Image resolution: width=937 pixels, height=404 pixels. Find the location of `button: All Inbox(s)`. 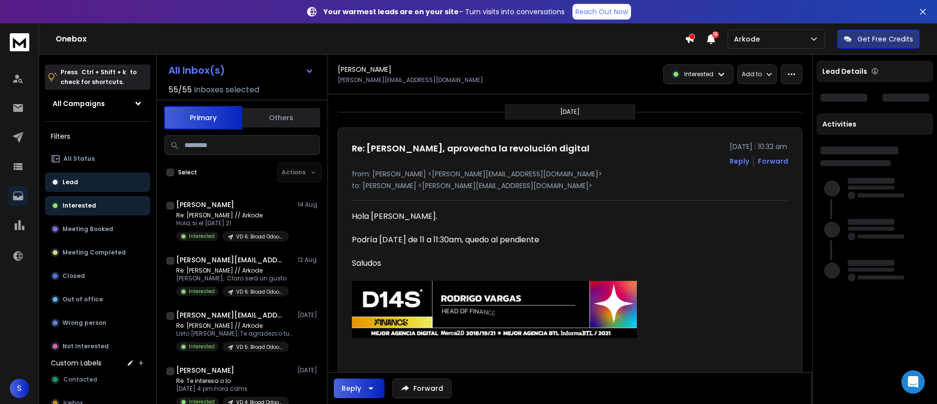

button: All Inbox(s) is located at coordinates (241, 70).